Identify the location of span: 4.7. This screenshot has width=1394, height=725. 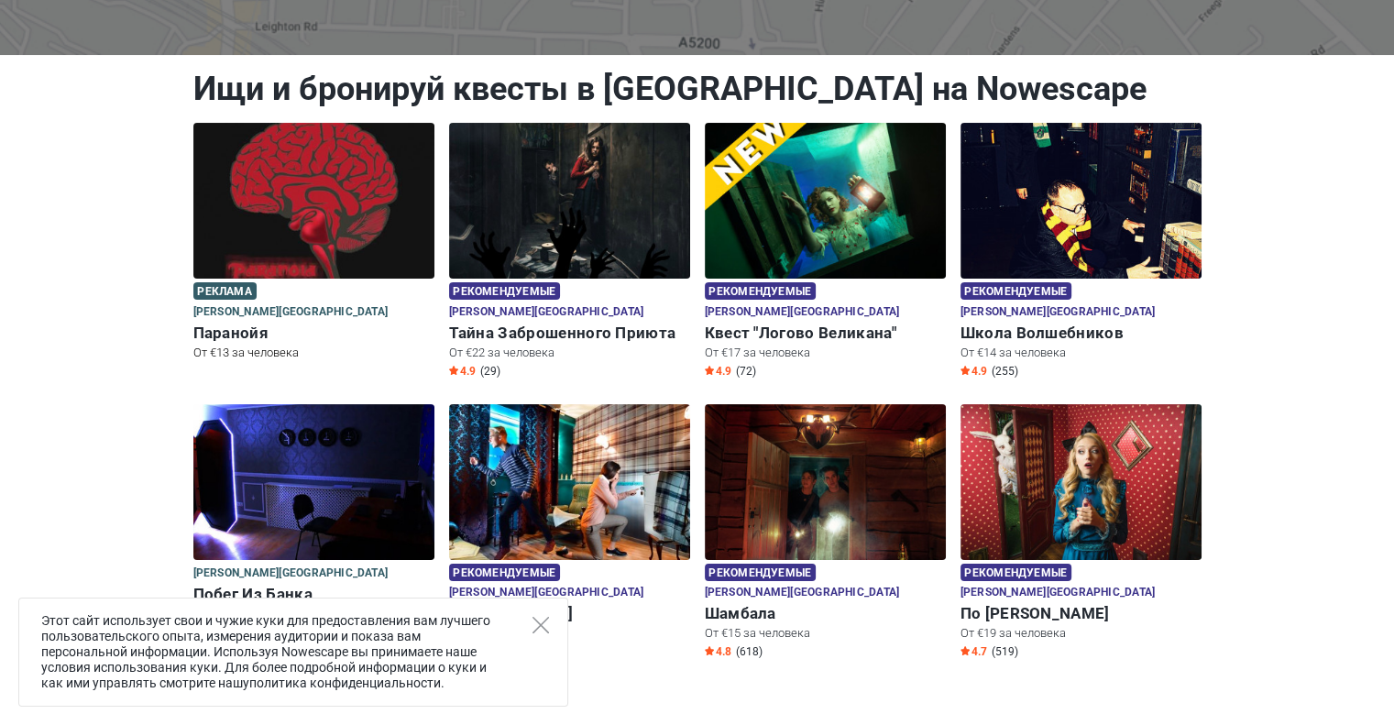
(973, 651).